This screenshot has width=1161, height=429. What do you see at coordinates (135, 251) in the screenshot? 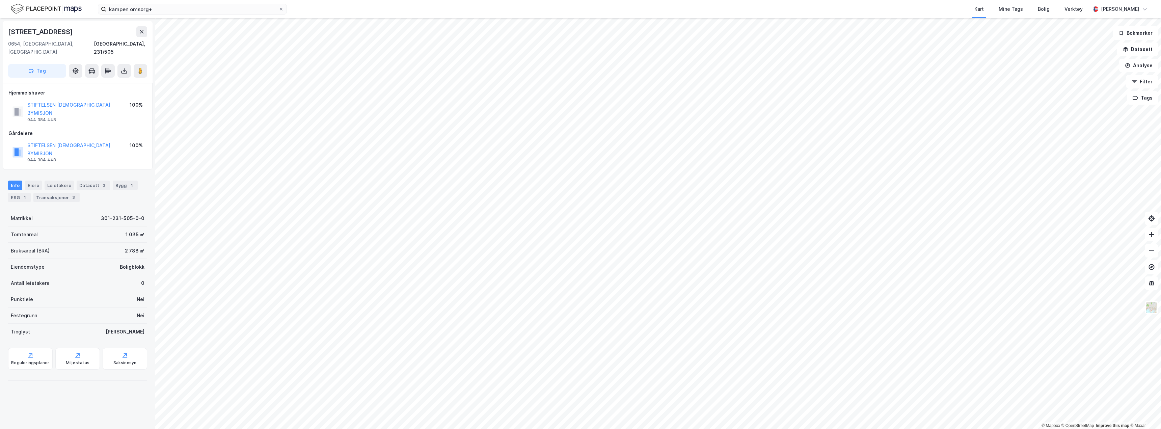
I see `div: 2 788 ㎡` at bounding box center [135, 251].